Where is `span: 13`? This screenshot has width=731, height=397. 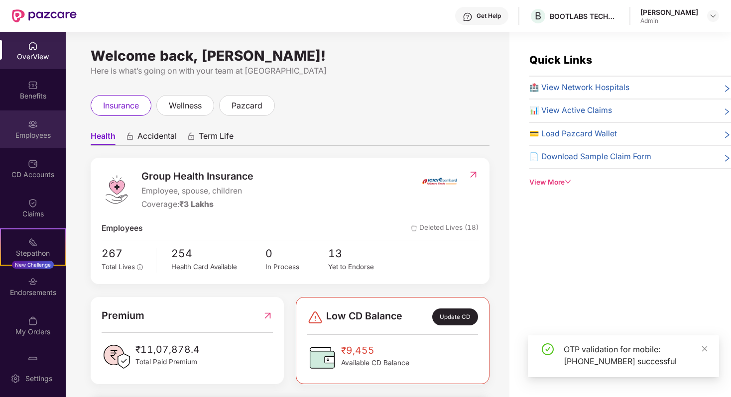
span: 13 is located at coordinates (360, 254).